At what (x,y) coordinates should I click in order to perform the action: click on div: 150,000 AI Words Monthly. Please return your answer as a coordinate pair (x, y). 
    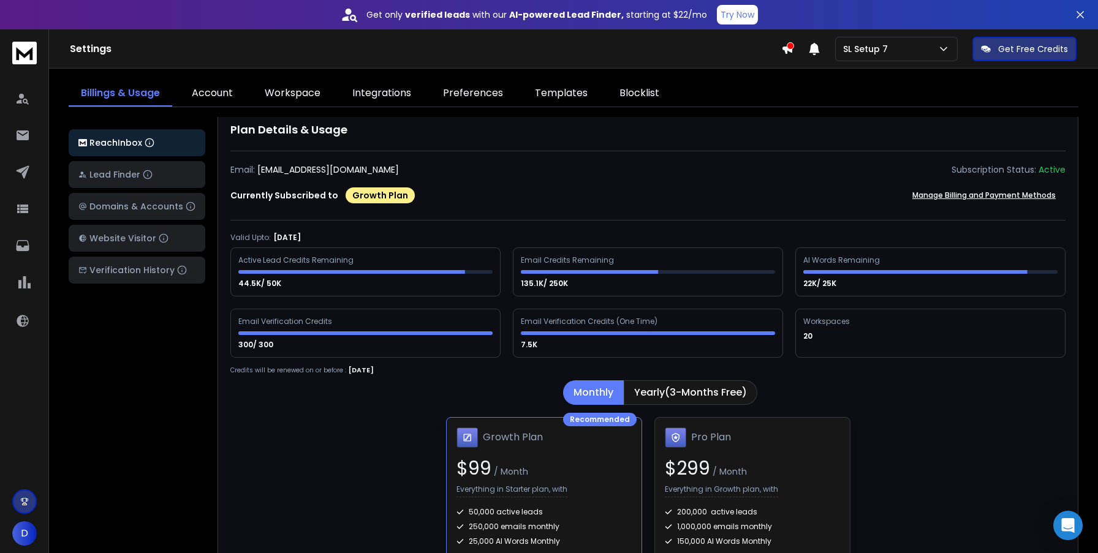
    Looking at the image, I should click on (752, 542).